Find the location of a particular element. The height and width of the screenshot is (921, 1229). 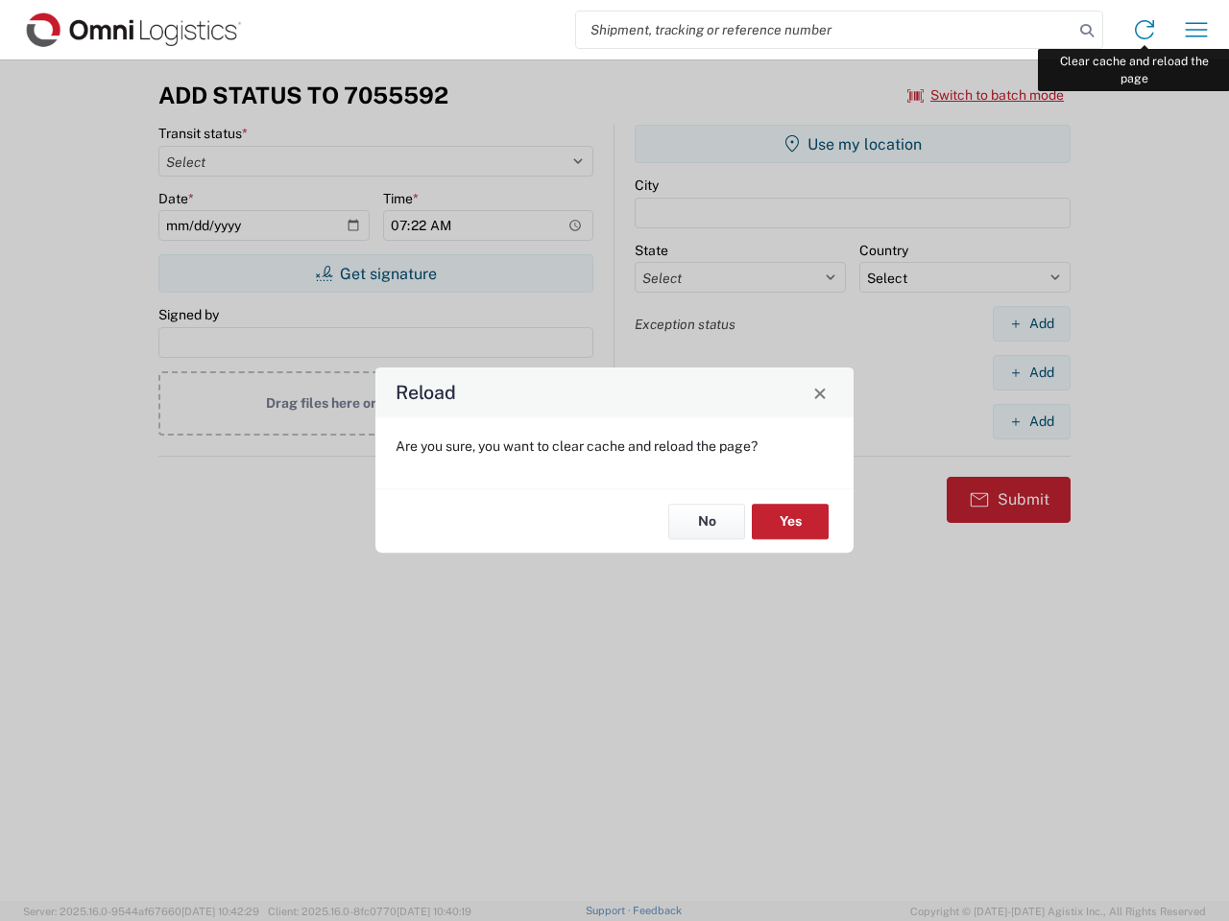

button: Yes is located at coordinates (790, 521).